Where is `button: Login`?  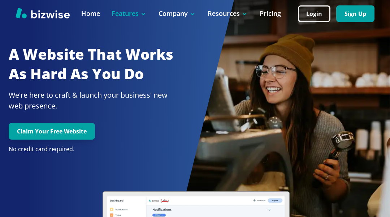 button: Login is located at coordinates (314, 14).